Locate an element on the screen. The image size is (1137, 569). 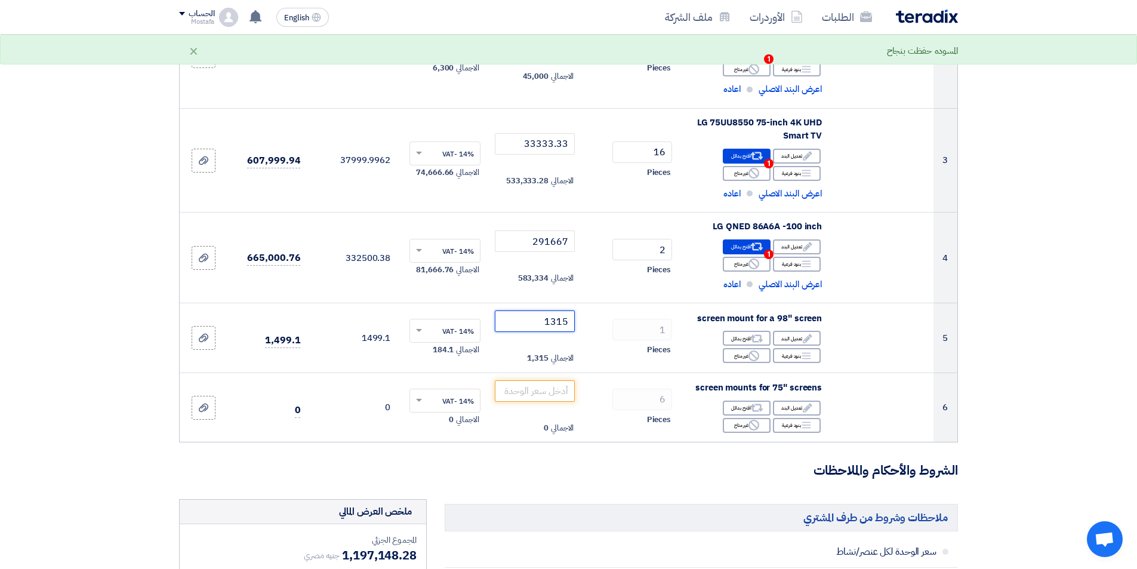
span: screen mount for a 98" screen is located at coordinates (759, 318).